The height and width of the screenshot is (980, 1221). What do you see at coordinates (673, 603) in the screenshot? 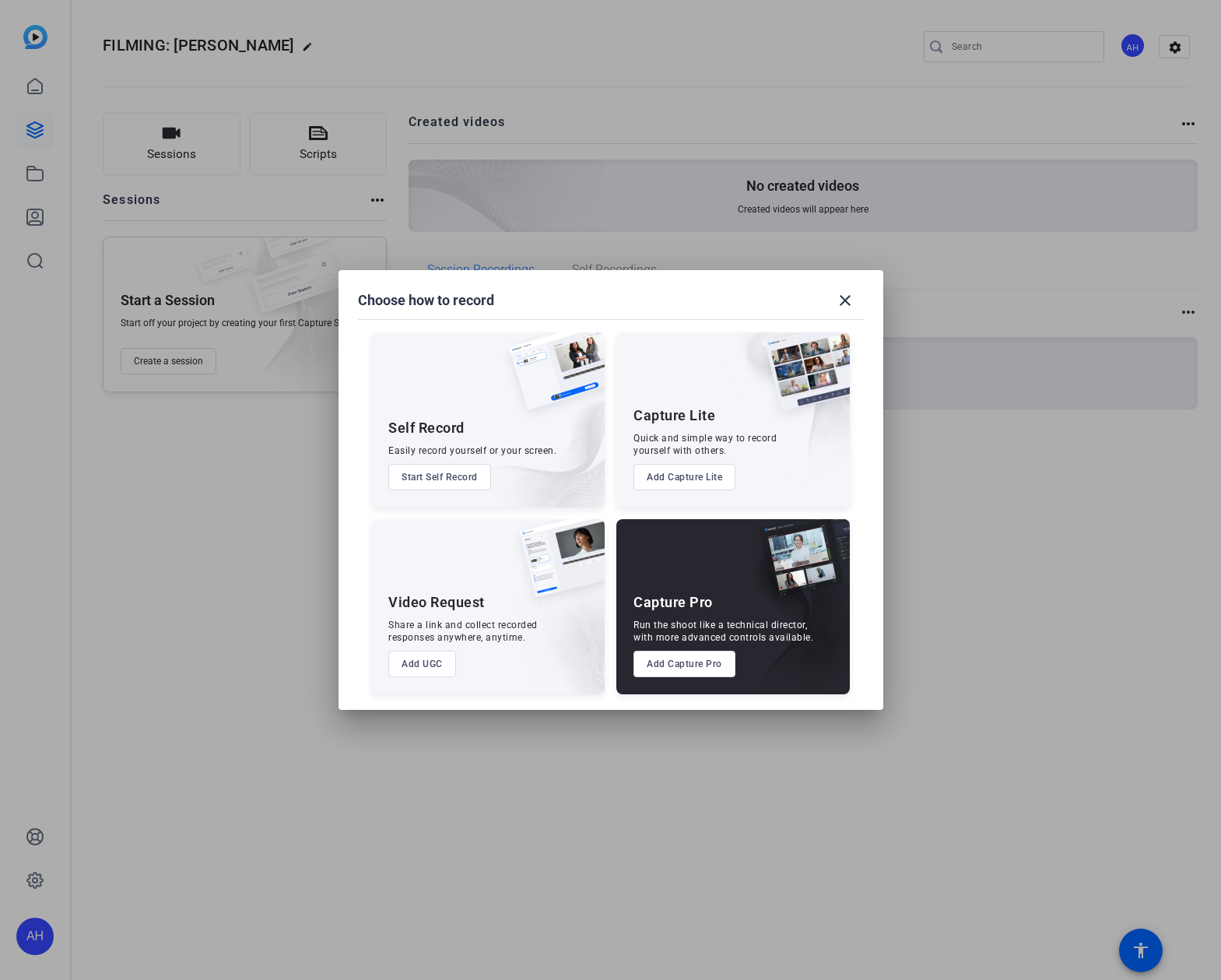
I see `div: Capture Pro` at bounding box center [673, 603].